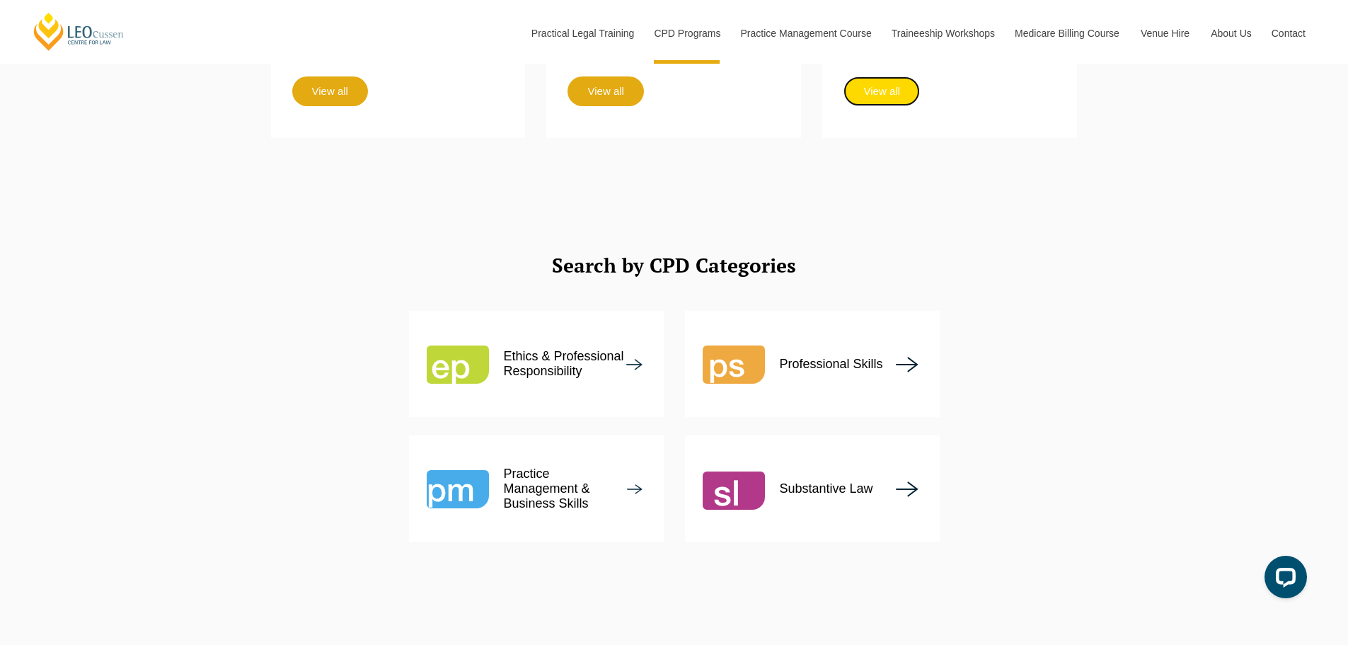  I want to click on a: Practice Management & Business Skills arrow, so click(536, 488).